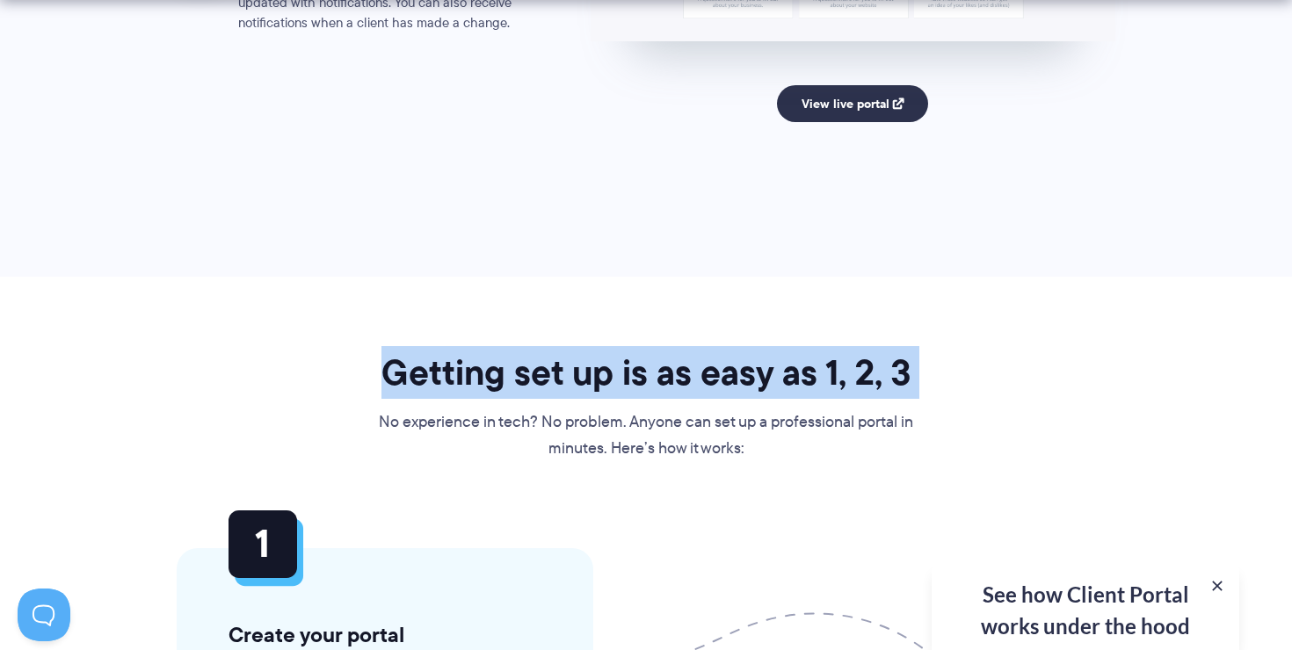 The height and width of the screenshot is (650, 1292). I want to click on h2: Getting set up is as easy as 1, 2, 3, so click(646, 373).